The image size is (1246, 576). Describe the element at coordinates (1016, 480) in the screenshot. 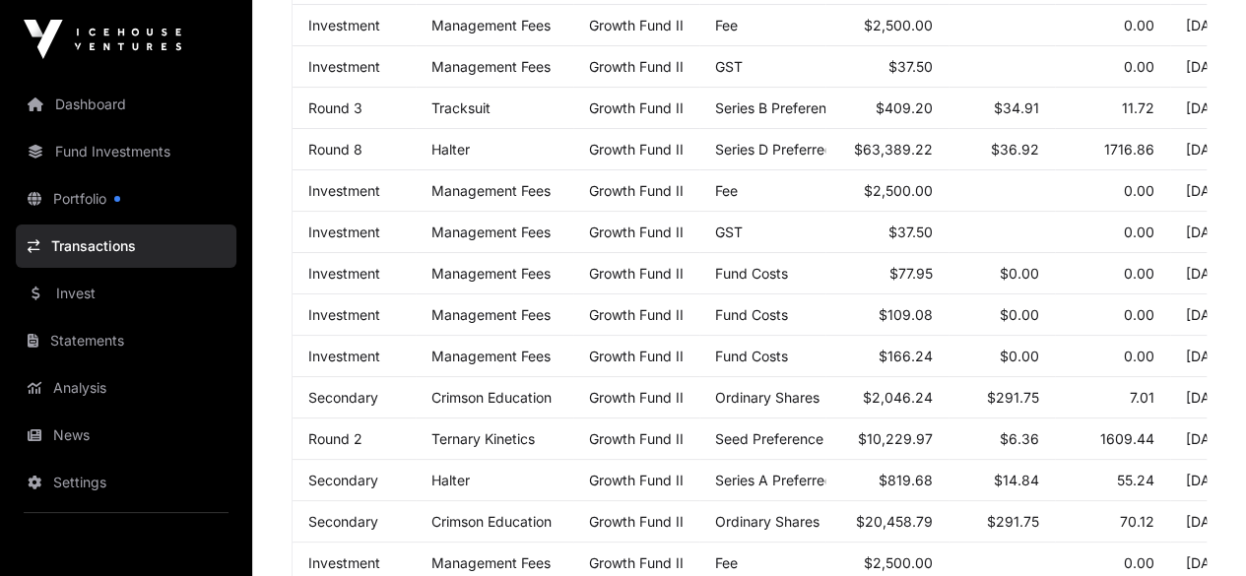

I see `span: $14.84` at that location.